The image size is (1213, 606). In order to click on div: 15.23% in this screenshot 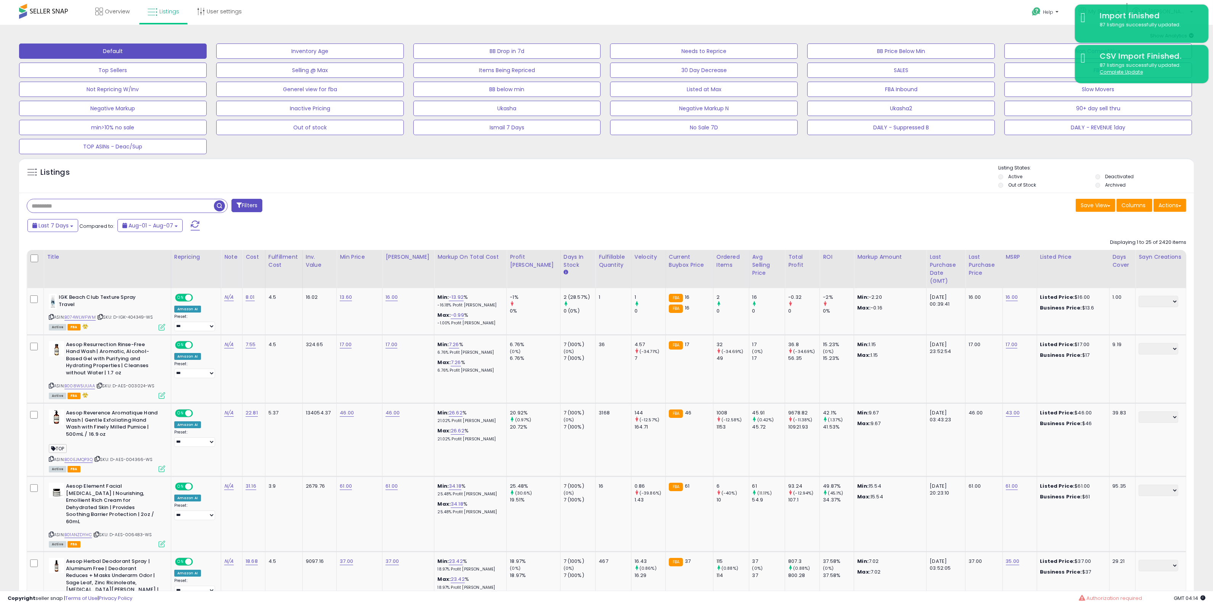, I will do `click(838, 344)`.